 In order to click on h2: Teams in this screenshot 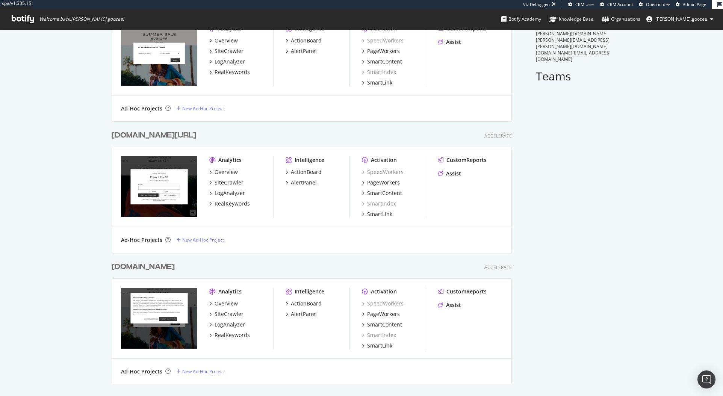, I will do `click(573, 76)`.